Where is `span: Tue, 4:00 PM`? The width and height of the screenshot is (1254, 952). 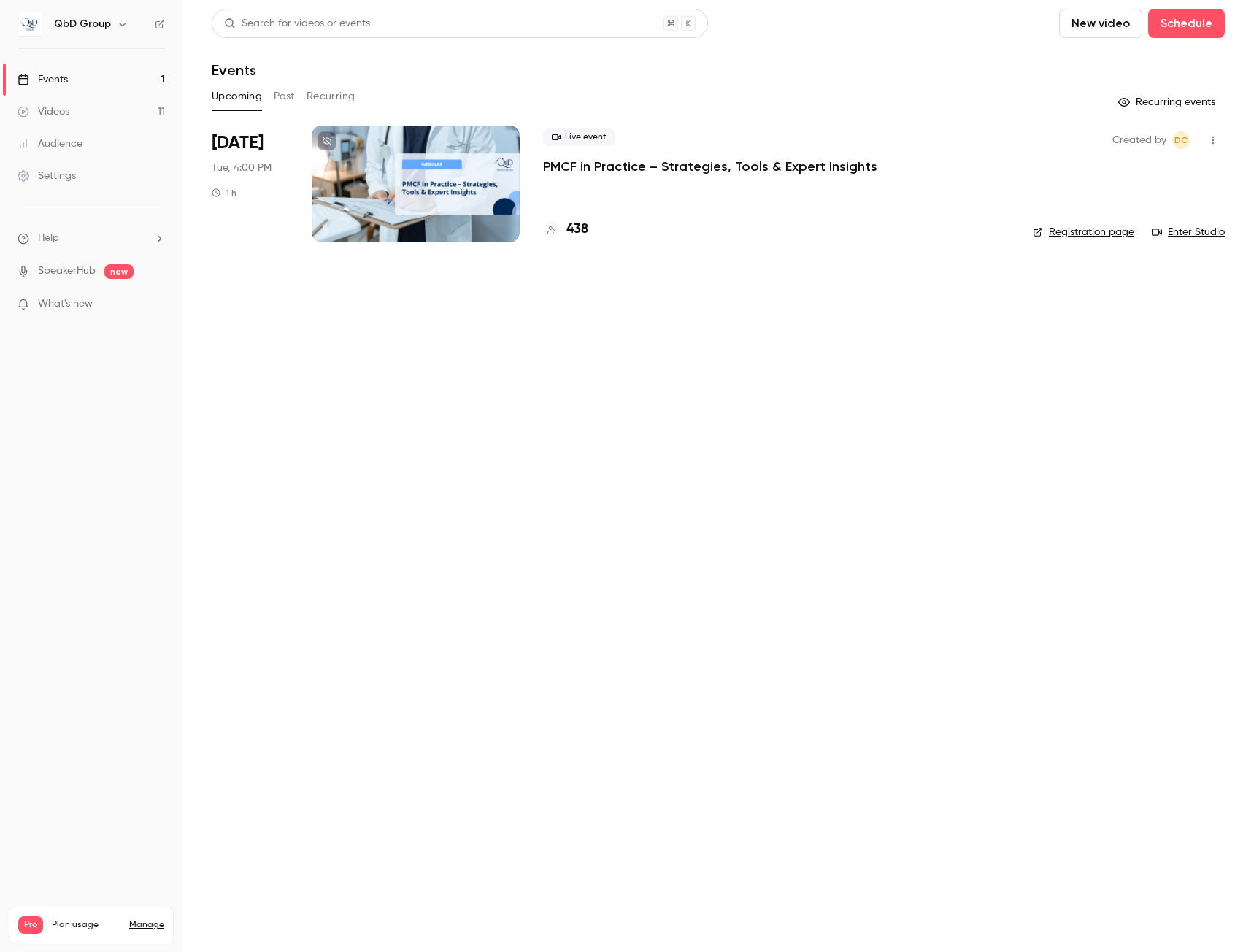
span: Tue, 4:00 PM is located at coordinates (242, 168).